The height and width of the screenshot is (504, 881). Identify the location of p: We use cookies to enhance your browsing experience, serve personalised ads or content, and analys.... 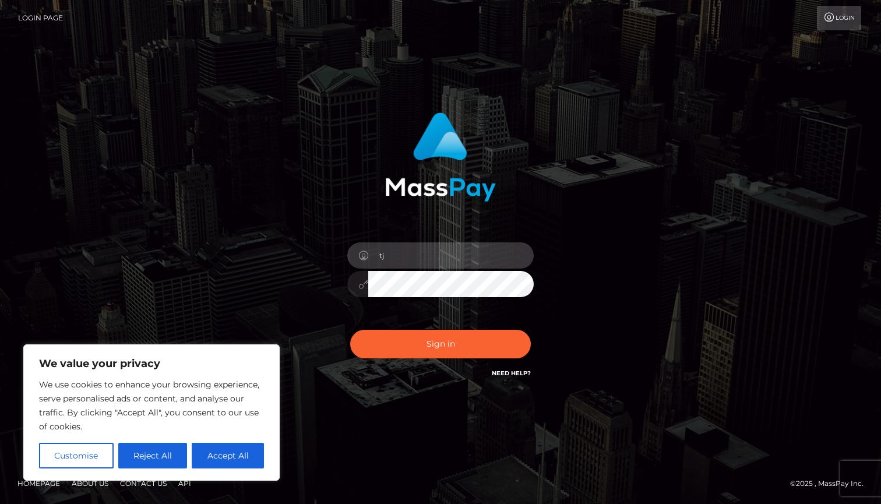
(151, 405).